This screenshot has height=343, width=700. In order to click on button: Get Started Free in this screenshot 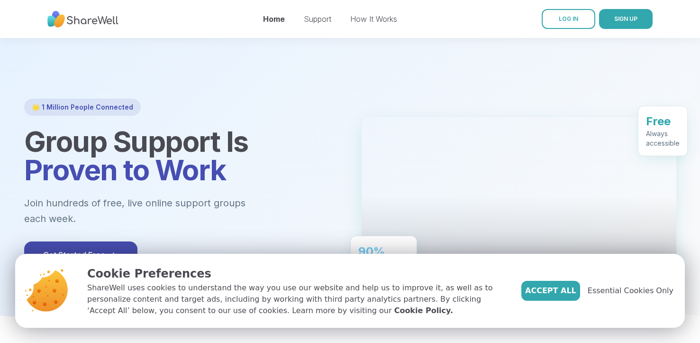, I will do `click(81, 255)`.